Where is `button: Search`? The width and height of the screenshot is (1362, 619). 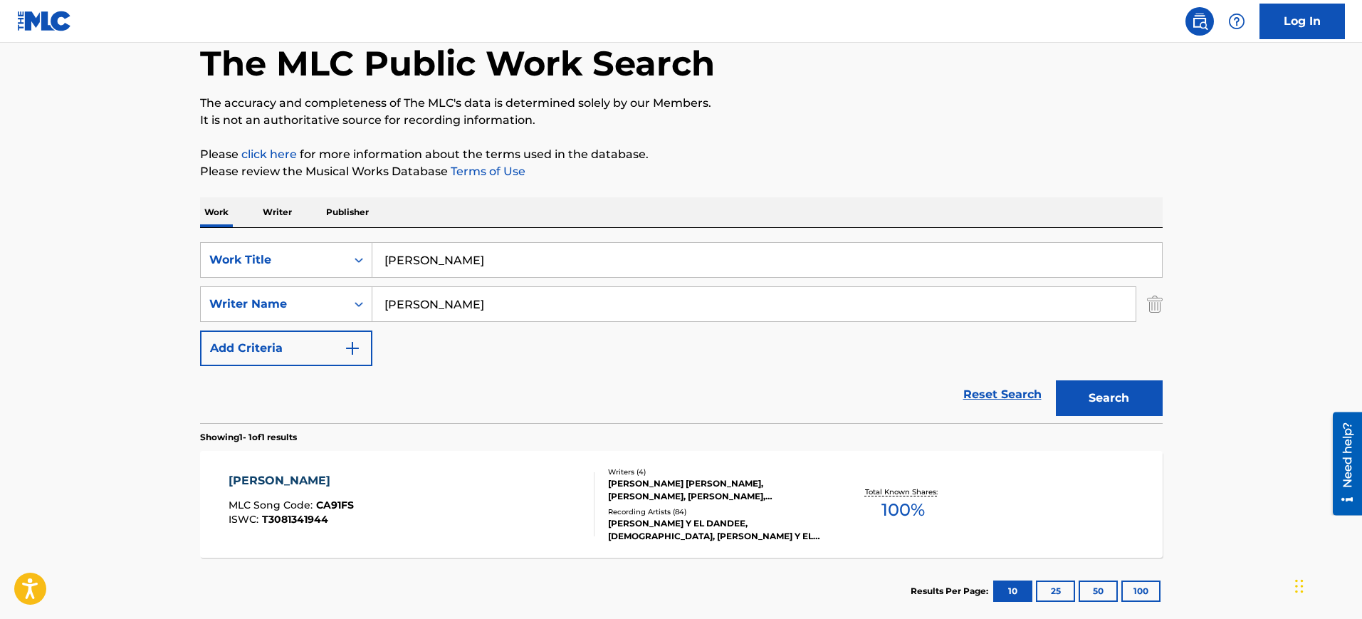
button: Search is located at coordinates (1109, 398).